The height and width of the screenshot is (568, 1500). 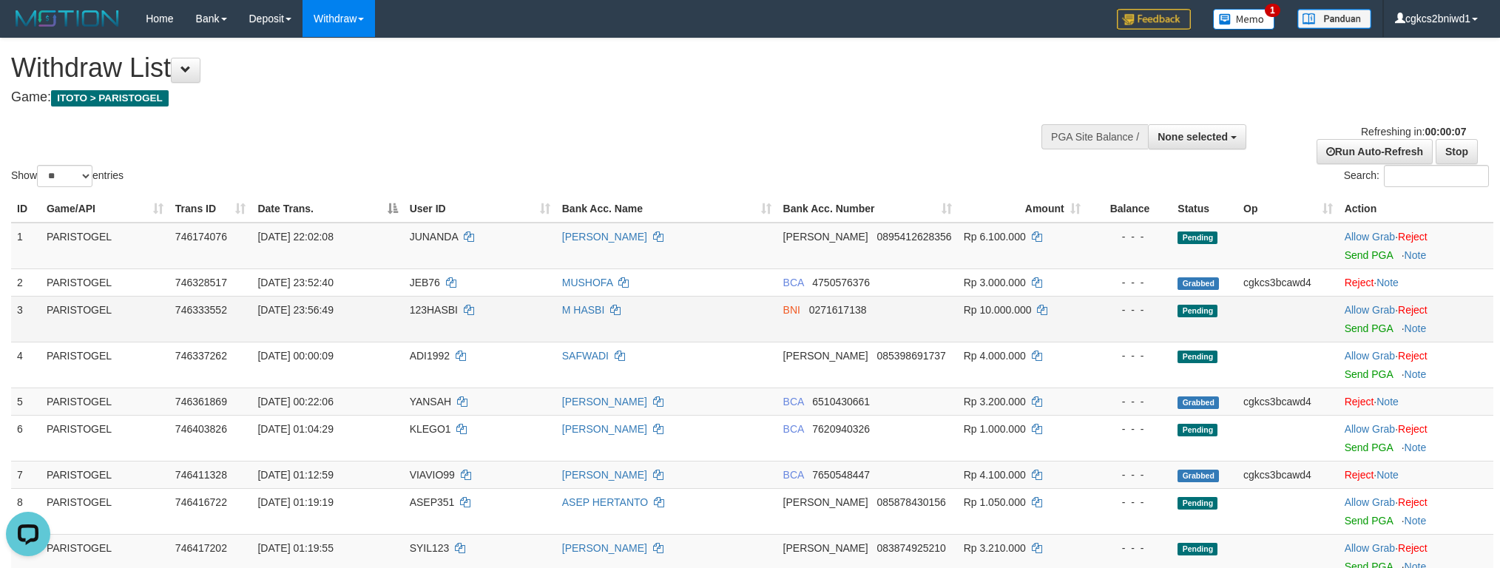 I want to click on td: 3, so click(x=26, y=319).